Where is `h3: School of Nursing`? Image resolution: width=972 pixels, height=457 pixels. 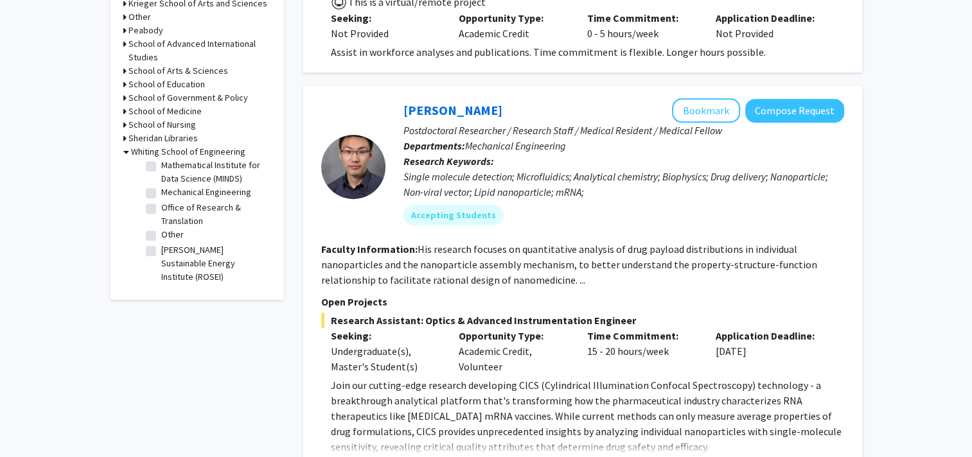
h3: School of Nursing is located at coordinates (162, 125).